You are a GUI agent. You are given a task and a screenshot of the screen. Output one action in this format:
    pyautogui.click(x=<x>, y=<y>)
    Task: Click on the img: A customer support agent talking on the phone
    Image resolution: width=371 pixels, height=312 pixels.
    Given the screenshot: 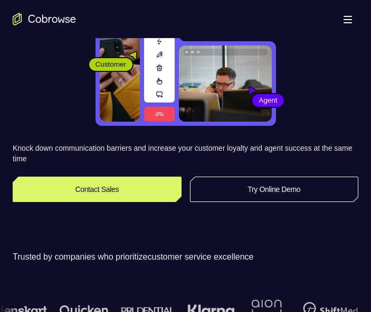 What is the action you would take?
    pyautogui.click(x=226, y=83)
    